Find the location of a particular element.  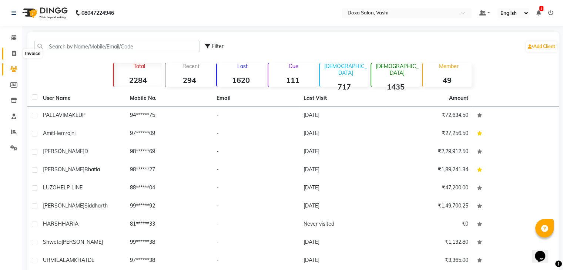

td: ₹1,132.80 is located at coordinates (429, 243).